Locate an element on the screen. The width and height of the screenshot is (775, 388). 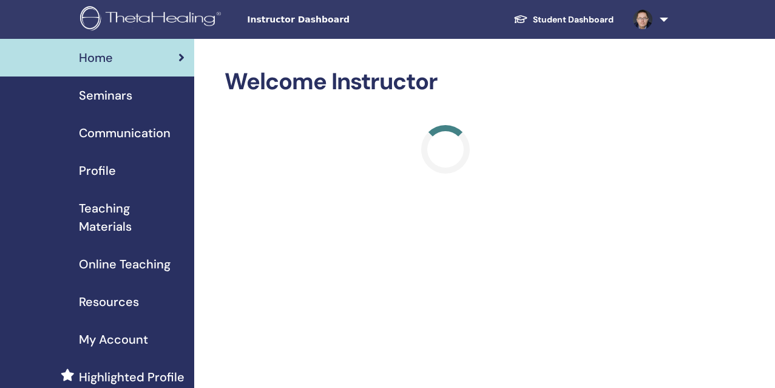
span: Instructor Dashboard is located at coordinates (338, 19).